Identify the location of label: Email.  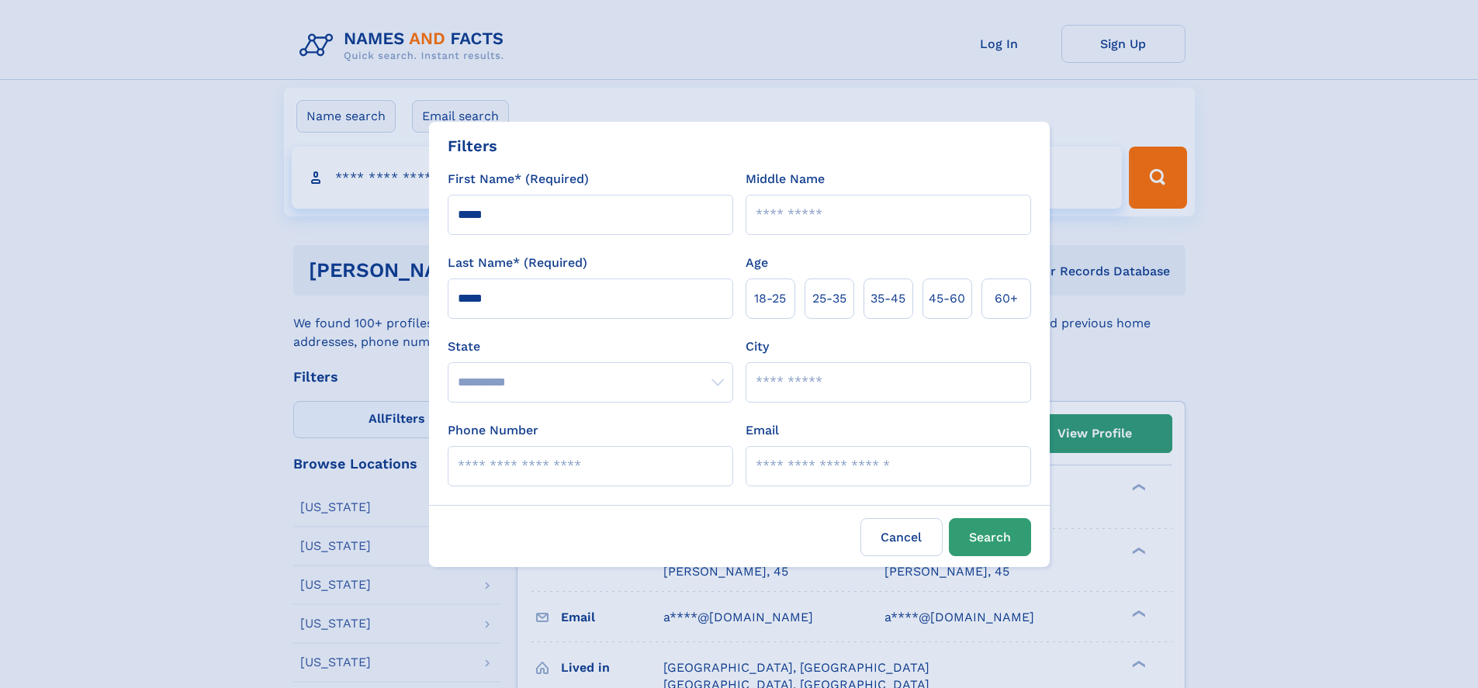
(762, 430).